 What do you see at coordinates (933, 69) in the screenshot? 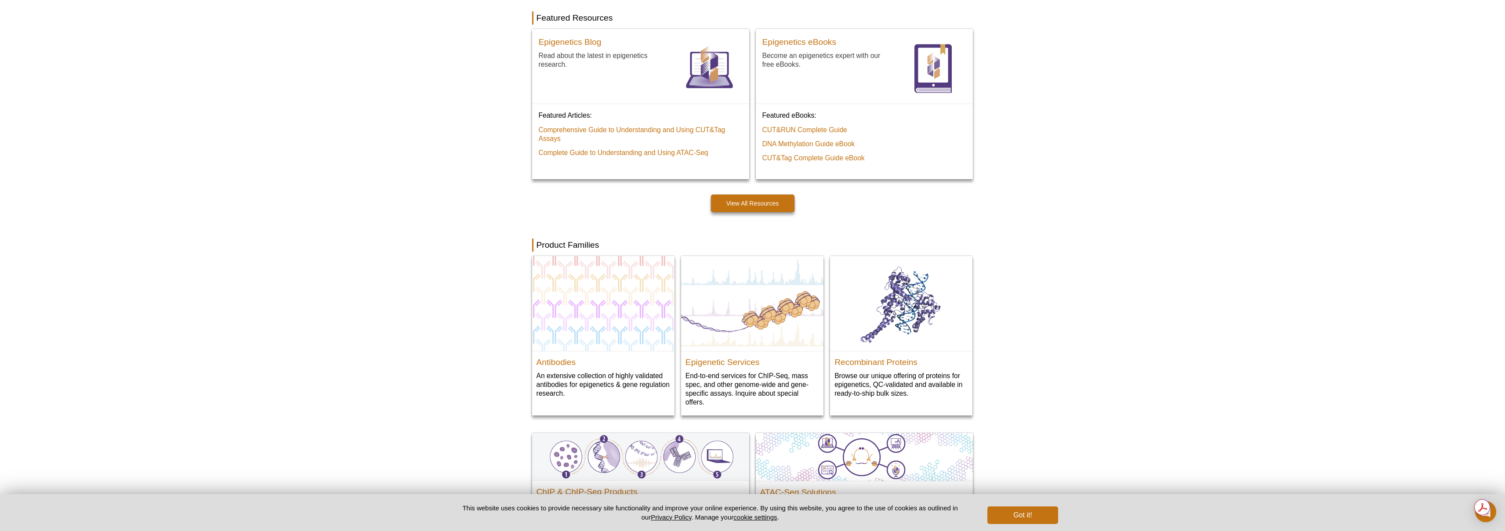
I see `a: eBooks` at bounding box center [933, 69].